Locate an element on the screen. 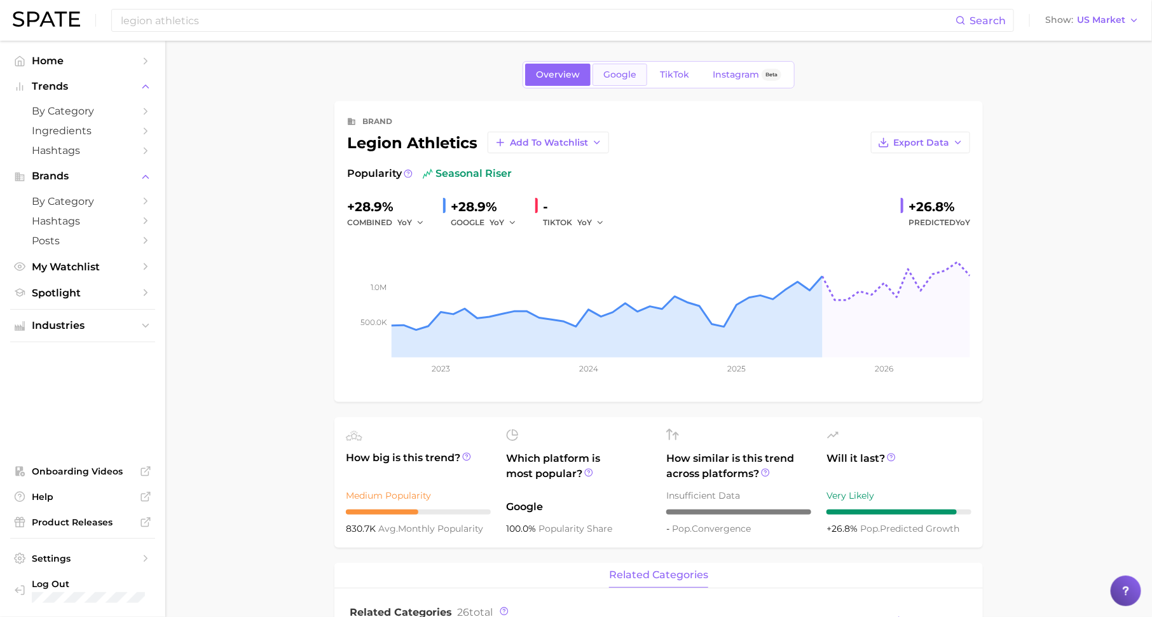  a: InstagramBeta is located at coordinates (747, 74).